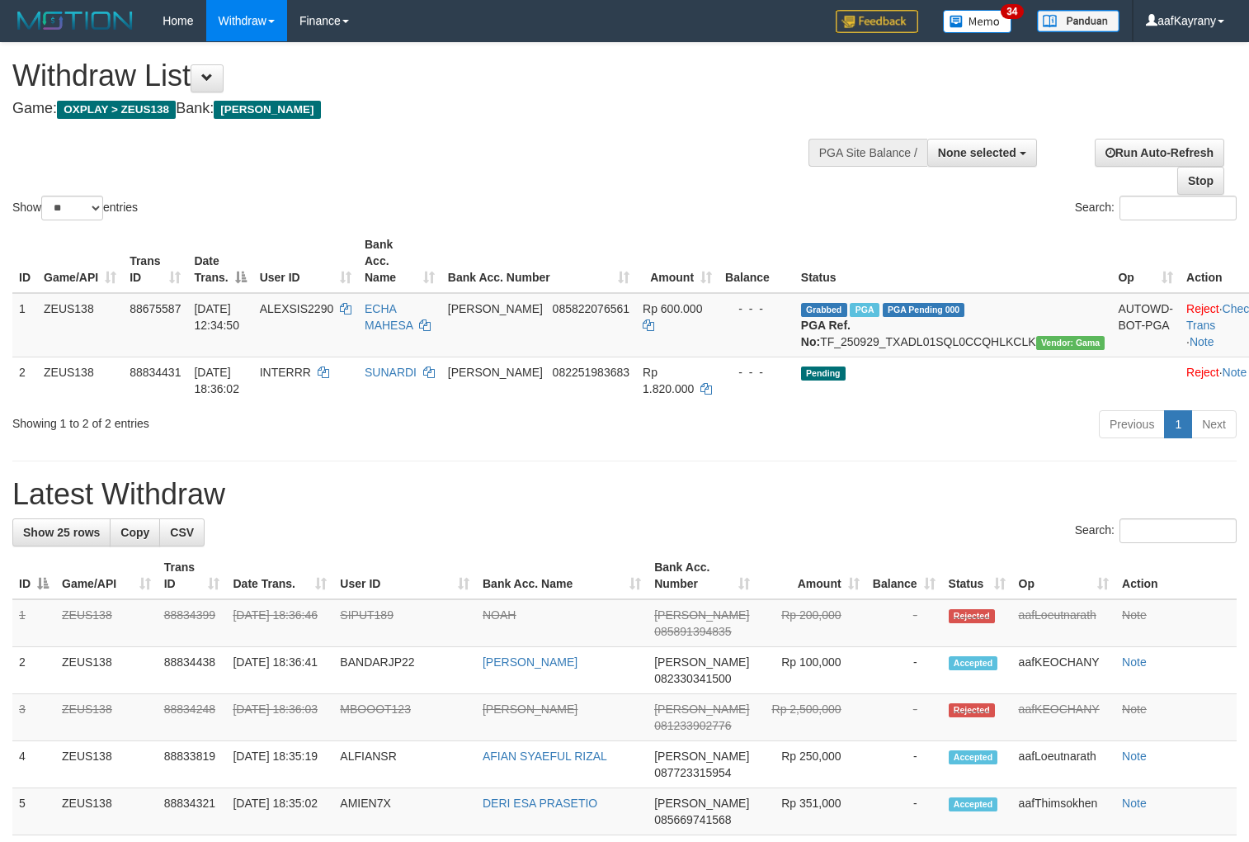 The height and width of the screenshot is (842, 1249). I want to click on th: Status: activate to sort column ascending, so click(977, 575).